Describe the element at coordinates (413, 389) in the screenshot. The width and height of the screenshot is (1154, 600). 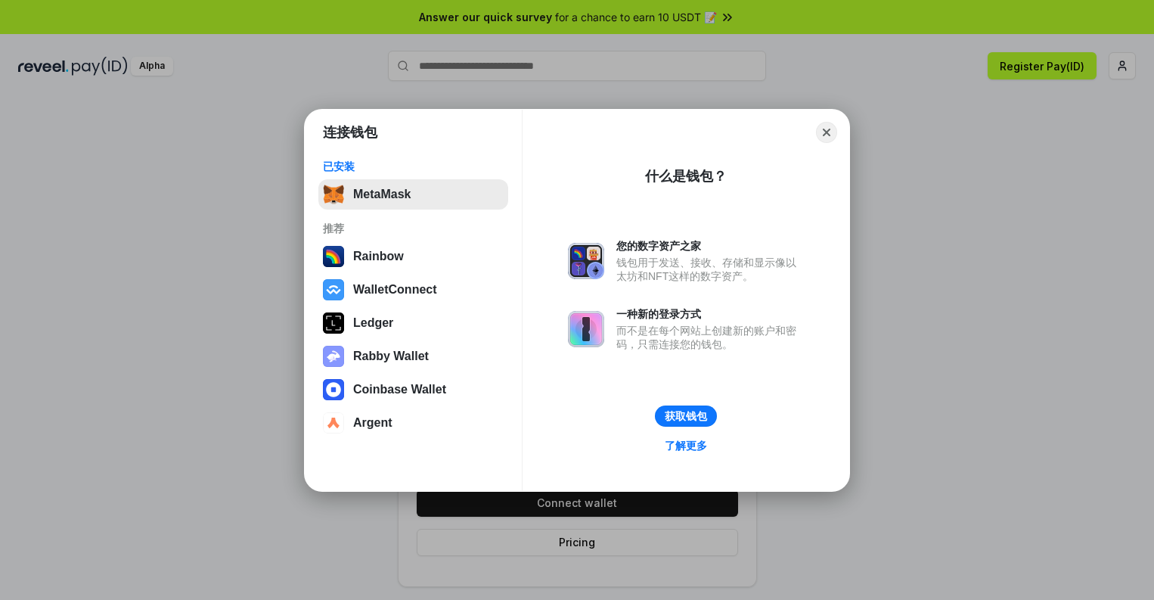
I see `button: Coinbase Wallet` at that location.